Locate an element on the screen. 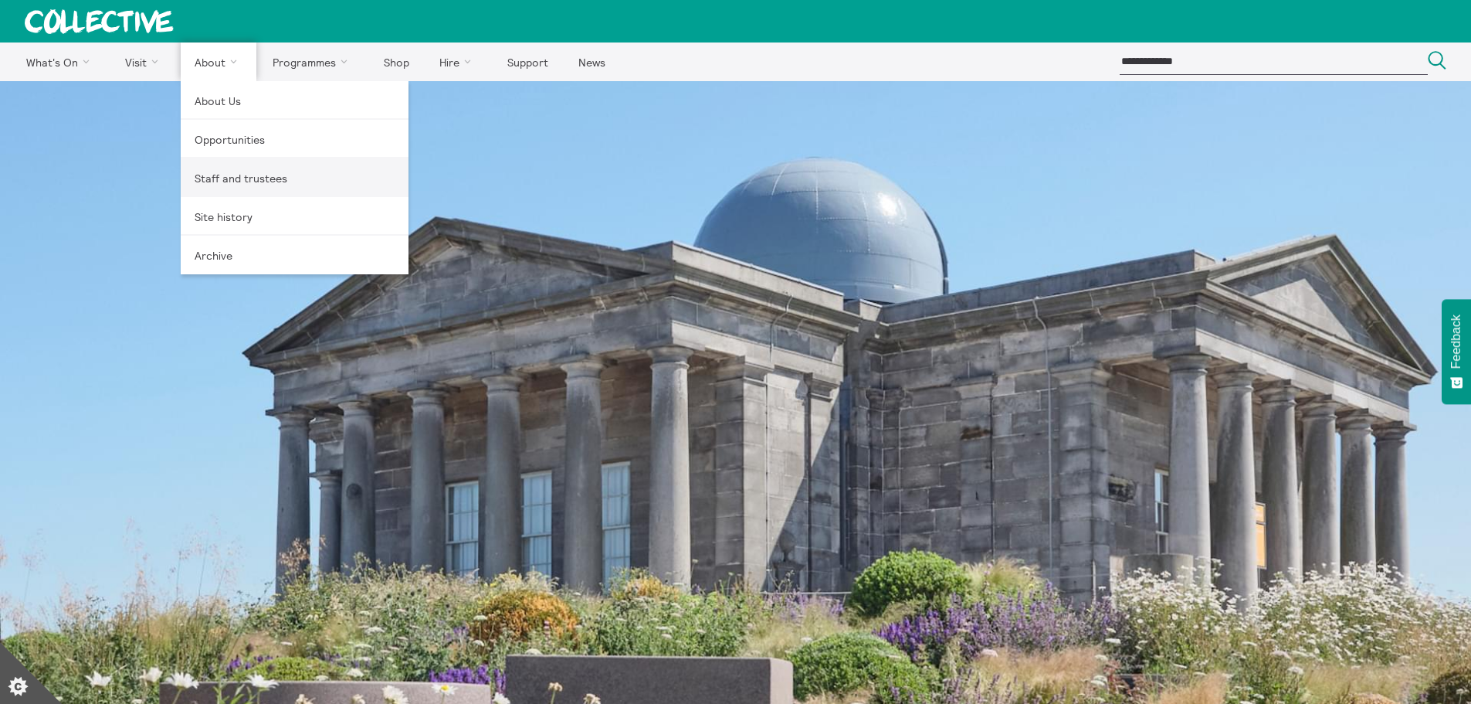  span: Feedback is located at coordinates (1457, 341).